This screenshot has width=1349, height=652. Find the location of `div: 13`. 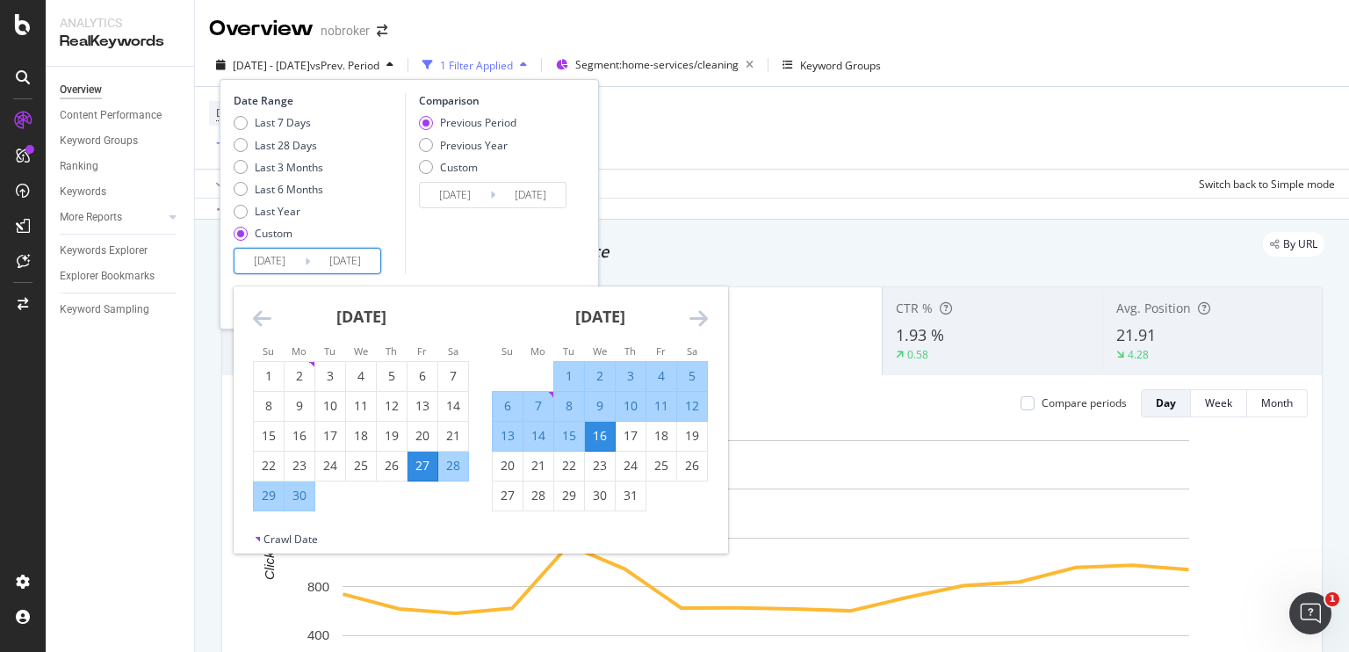

div: 13 is located at coordinates (423, 406).